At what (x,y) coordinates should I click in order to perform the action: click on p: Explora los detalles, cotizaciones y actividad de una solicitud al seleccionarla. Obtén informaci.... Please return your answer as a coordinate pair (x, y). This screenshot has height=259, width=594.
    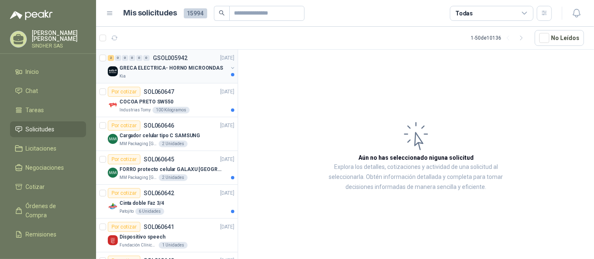
    Looking at the image, I should click on (416, 177).